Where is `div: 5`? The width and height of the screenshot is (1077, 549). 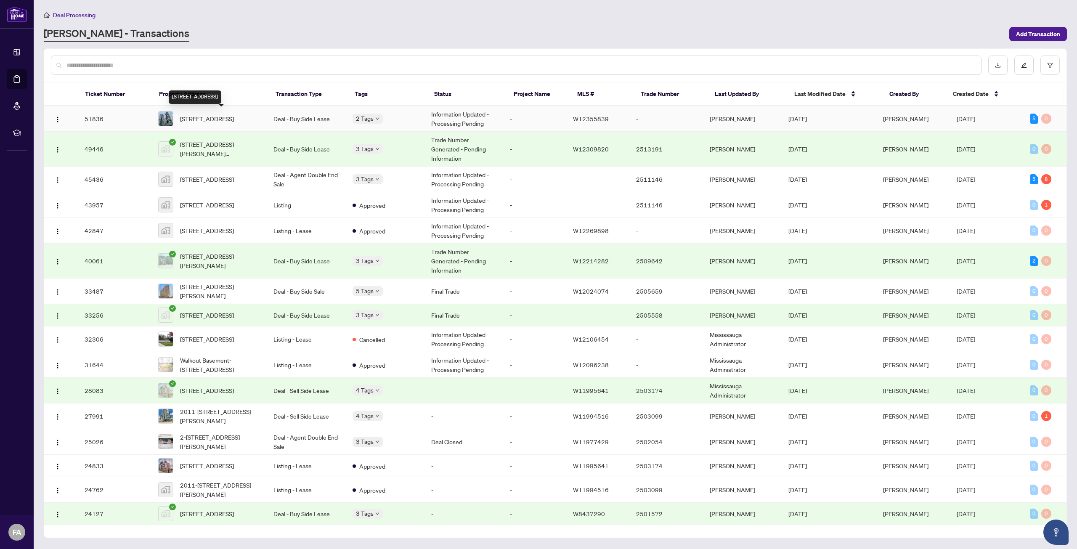
div: 5 is located at coordinates (1034, 119).